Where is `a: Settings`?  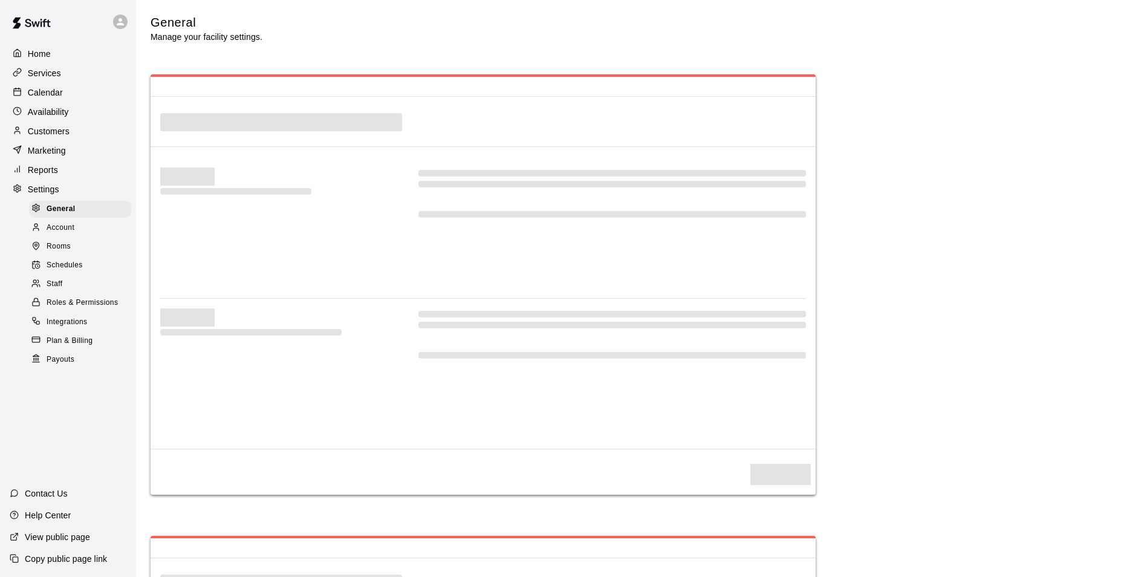
a: Settings is located at coordinates (68, 189).